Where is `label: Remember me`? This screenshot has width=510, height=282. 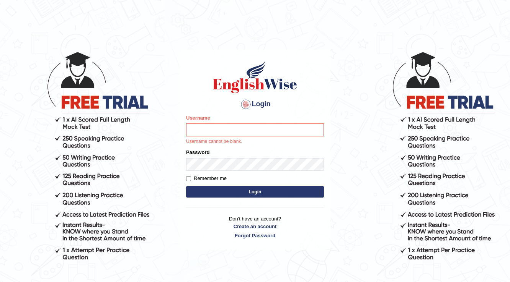
label: Remember me is located at coordinates (206, 179).